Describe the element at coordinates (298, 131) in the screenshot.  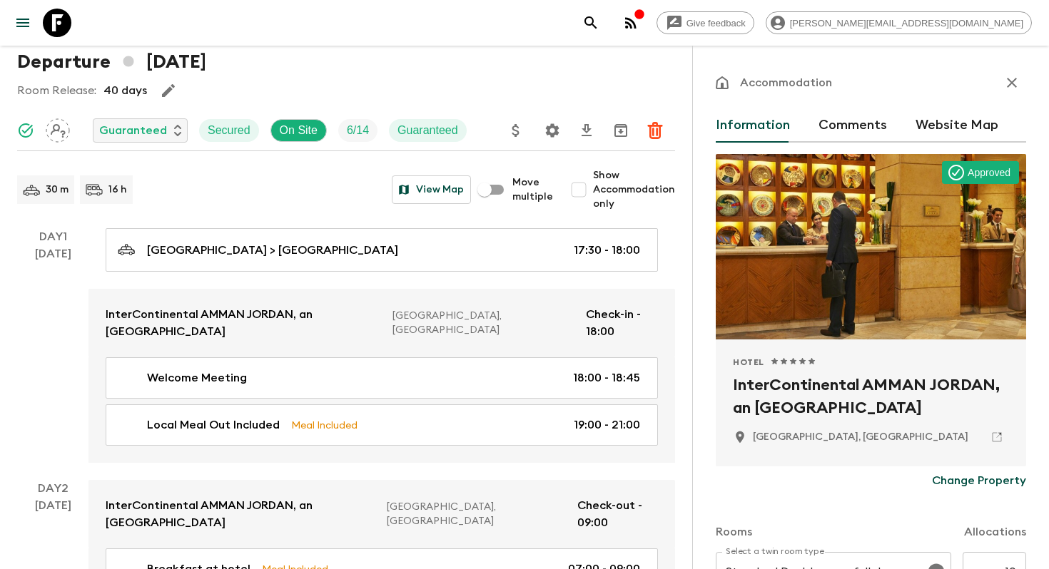
I see `div: On Site` at that location.